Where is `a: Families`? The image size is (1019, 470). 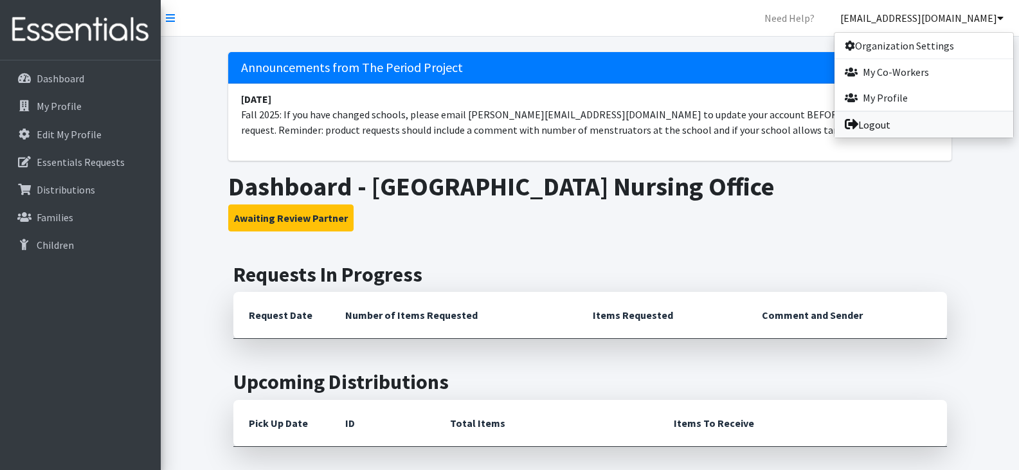
a: Families is located at coordinates (80, 217).